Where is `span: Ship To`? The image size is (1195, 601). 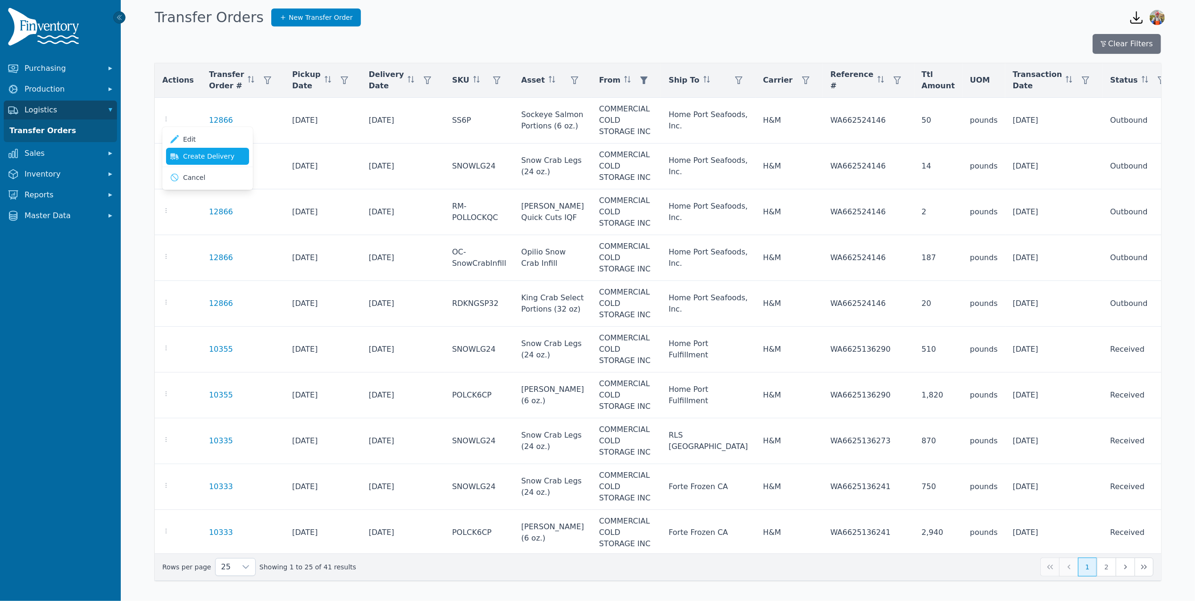
span: Ship To is located at coordinates (684, 80).